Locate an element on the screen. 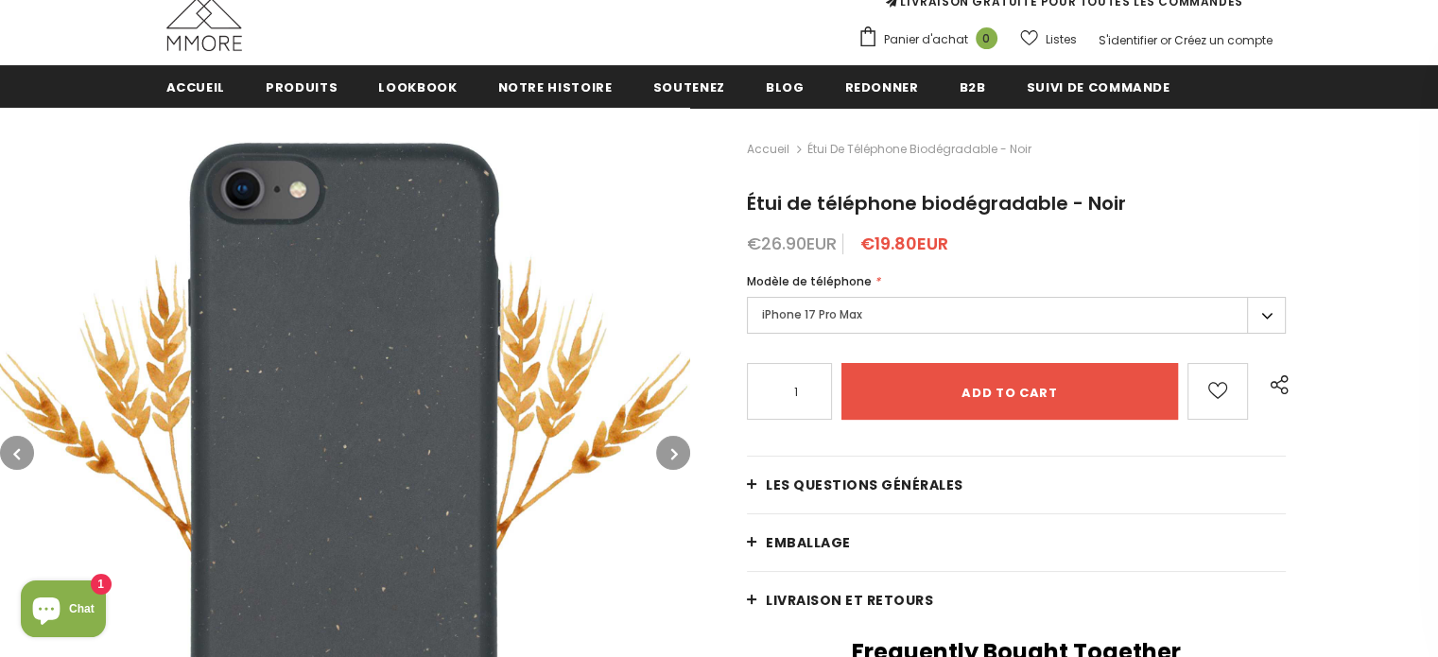 This screenshot has width=1438, height=657. a: B2B is located at coordinates (973, 86).